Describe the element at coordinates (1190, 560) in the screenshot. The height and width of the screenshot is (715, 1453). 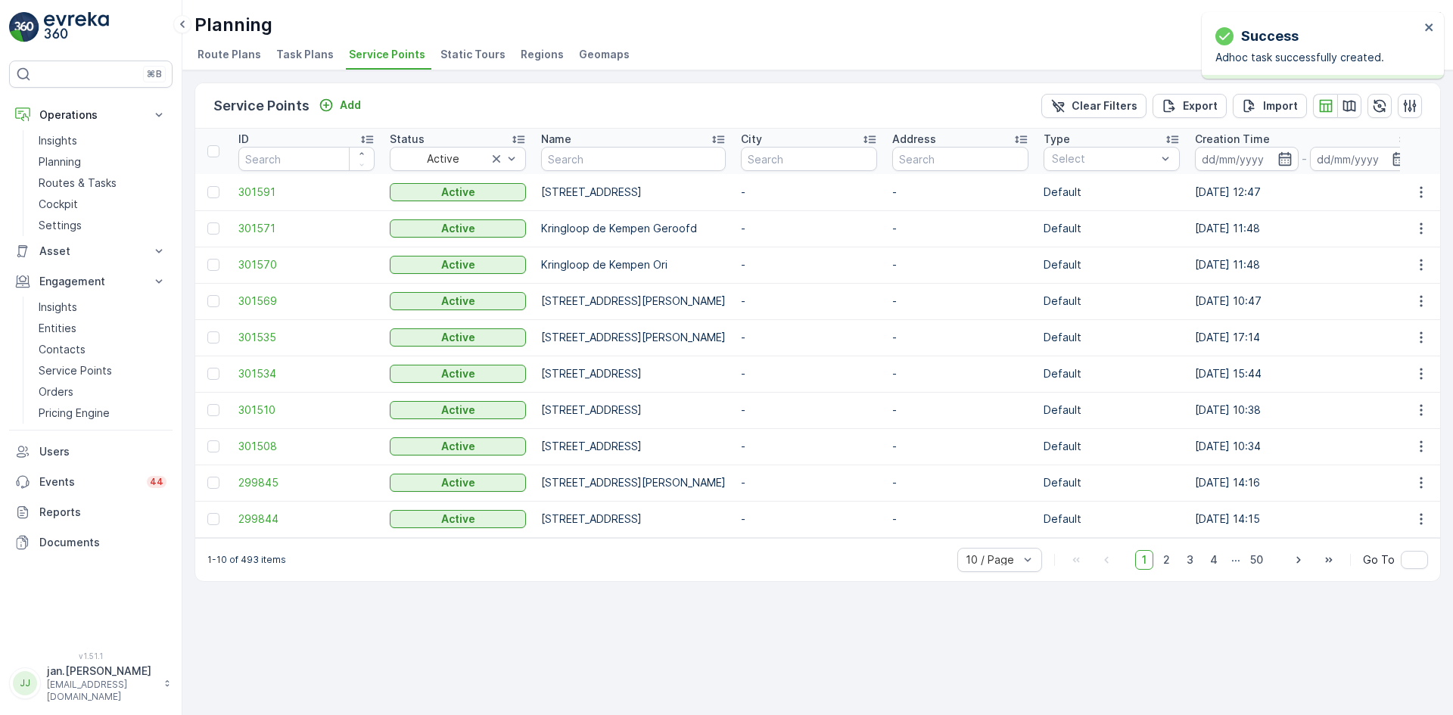
I see `span: 3` at that location.